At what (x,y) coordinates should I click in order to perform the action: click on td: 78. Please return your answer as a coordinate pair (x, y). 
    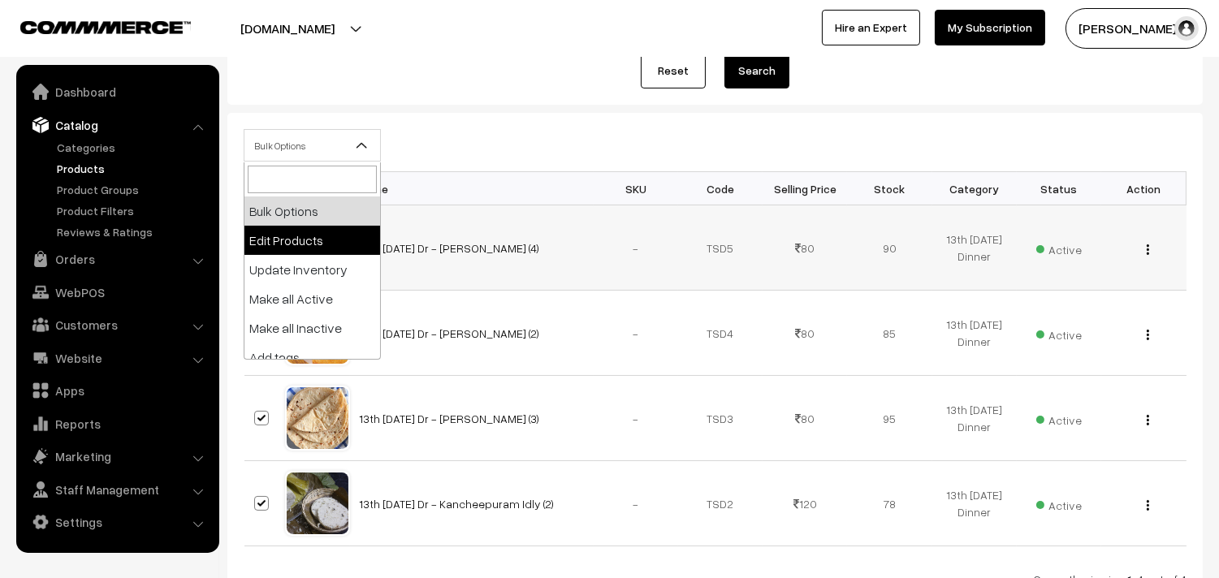
    Looking at the image, I should click on (889, 503).